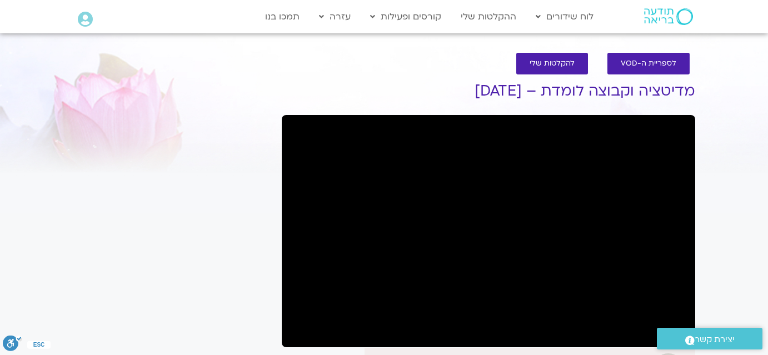 The width and height of the screenshot is (768, 355). Describe the element at coordinates (564, 17) in the screenshot. I see `a: לוח שידורים` at that location.